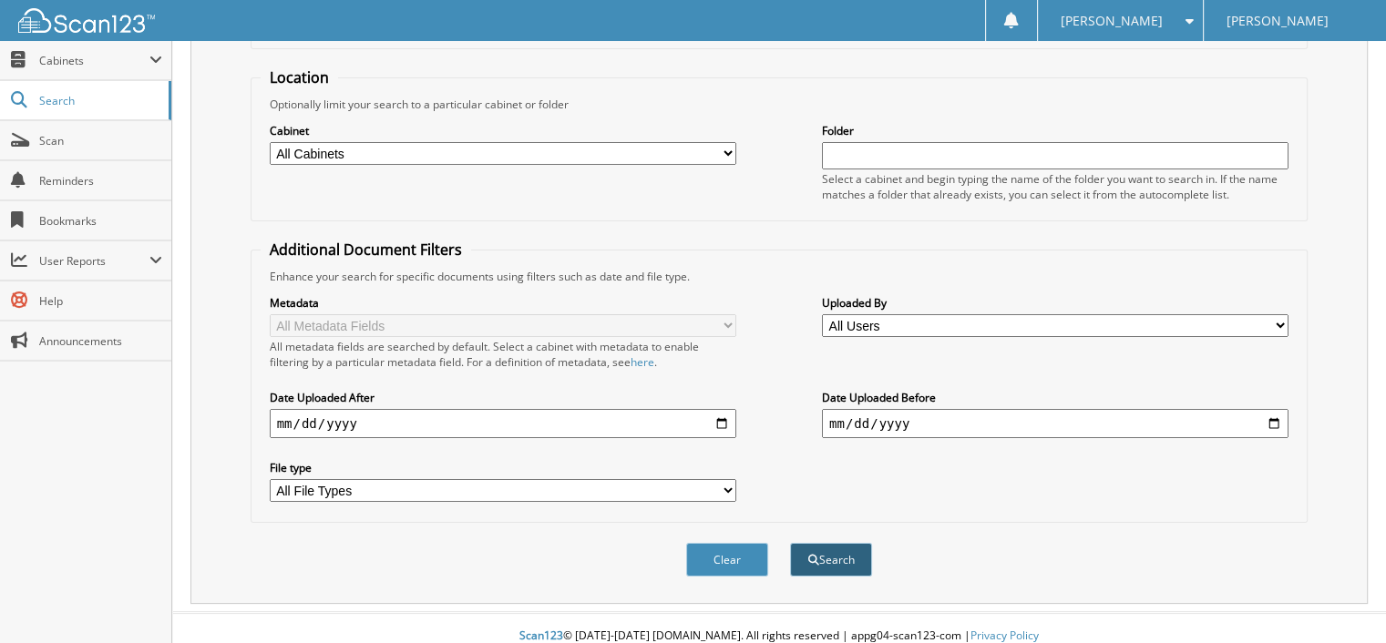 The width and height of the screenshot is (1386, 643). I want to click on div: Chat Widget, so click(1340, 599).